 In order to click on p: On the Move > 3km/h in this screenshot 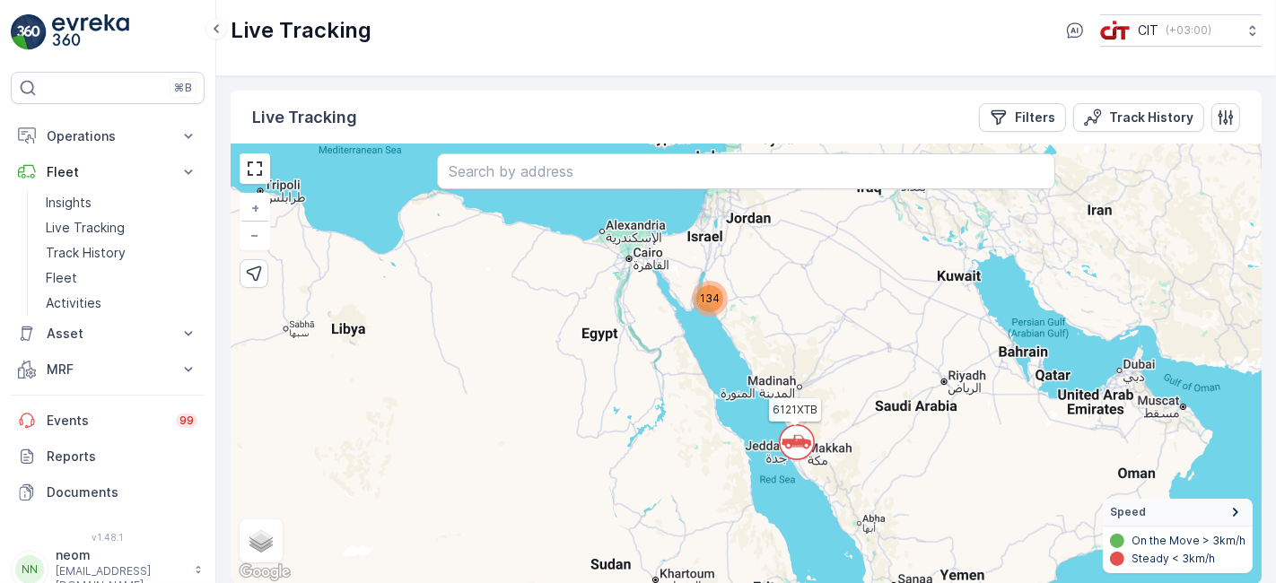, I will do `click(1188, 541)`.